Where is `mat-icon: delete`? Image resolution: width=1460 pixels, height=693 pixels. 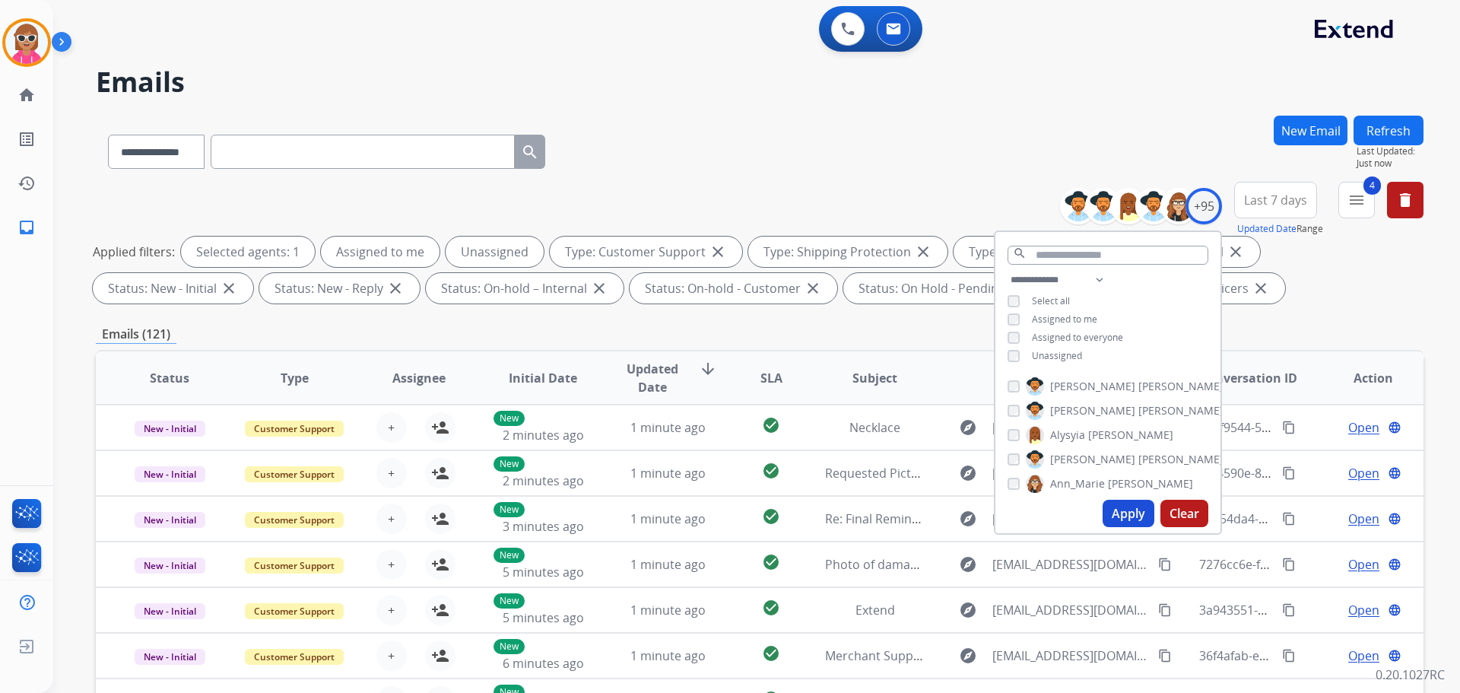 mat-icon: delete is located at coordinates (1405, 200).